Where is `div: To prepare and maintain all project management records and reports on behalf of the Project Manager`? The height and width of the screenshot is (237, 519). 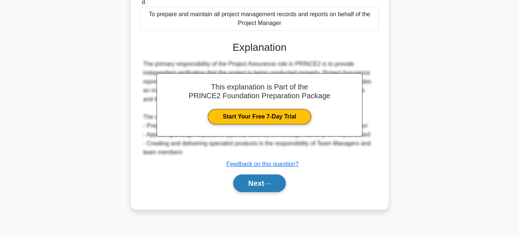 div: To prepare and maintain all project management records and reports on behalf of the Project Manager is located at coordinates (260, 19).